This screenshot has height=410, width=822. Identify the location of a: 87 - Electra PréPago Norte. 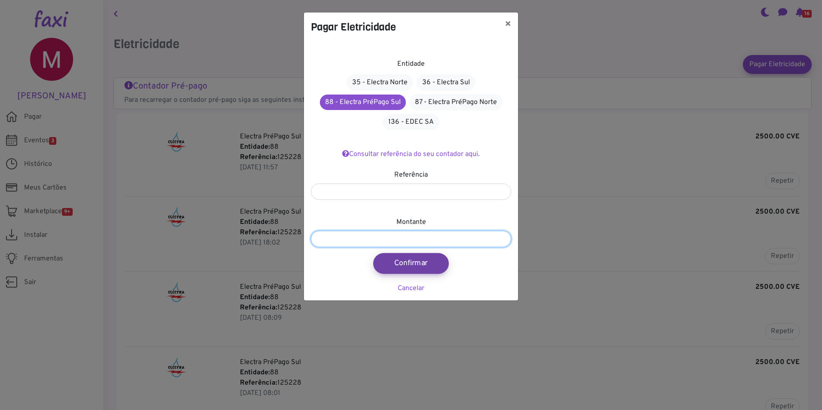
(455, 102).